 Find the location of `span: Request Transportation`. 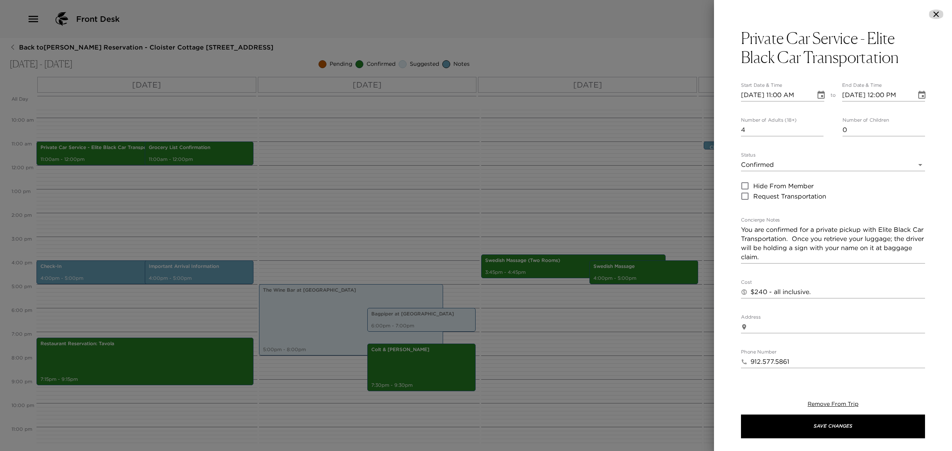

span: Request Transportation is located at coordinates (789, 196).